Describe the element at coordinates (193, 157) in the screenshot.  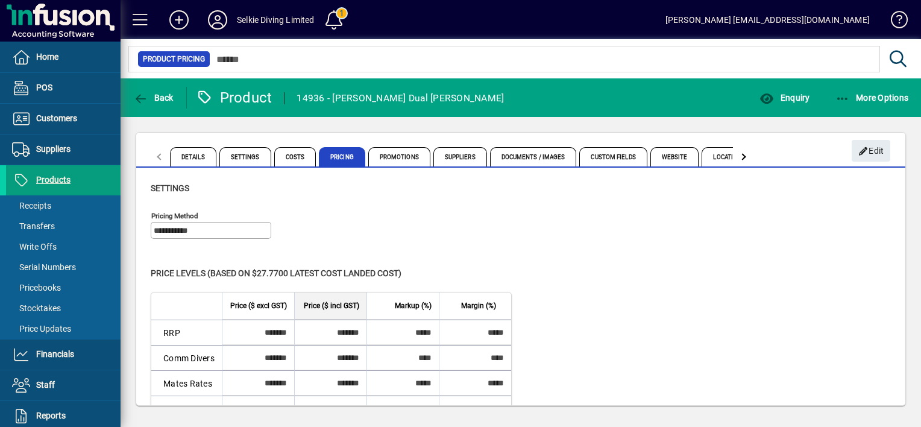
I see `span: Details` at that location.